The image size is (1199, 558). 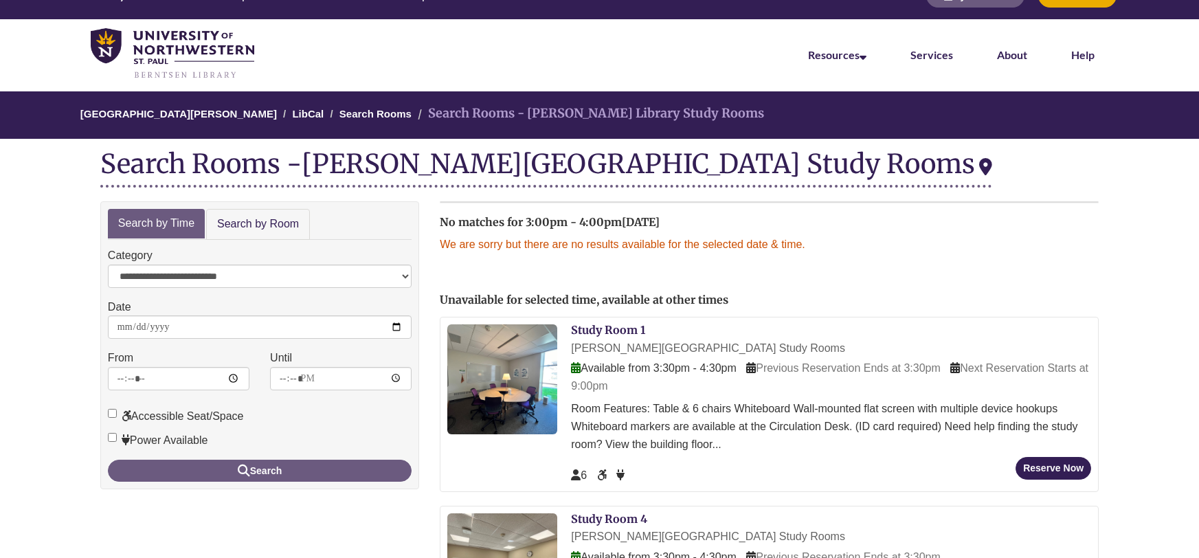 What do you see at coordinates (502, 379) in the screenshot?
I see `img: Study Room 1` at bounding box center [502, 379].